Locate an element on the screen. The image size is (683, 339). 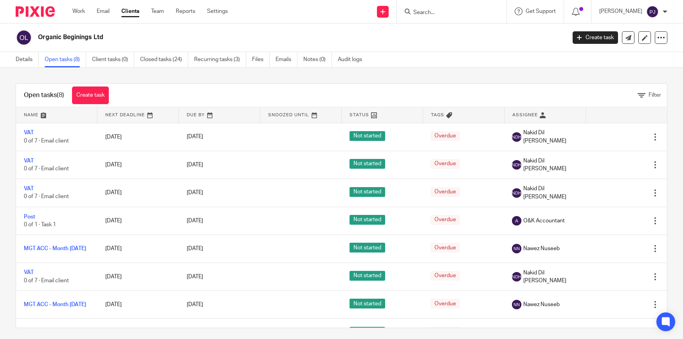
span: 0 of 1 · Task 1 is located at coordinates (40, 225).